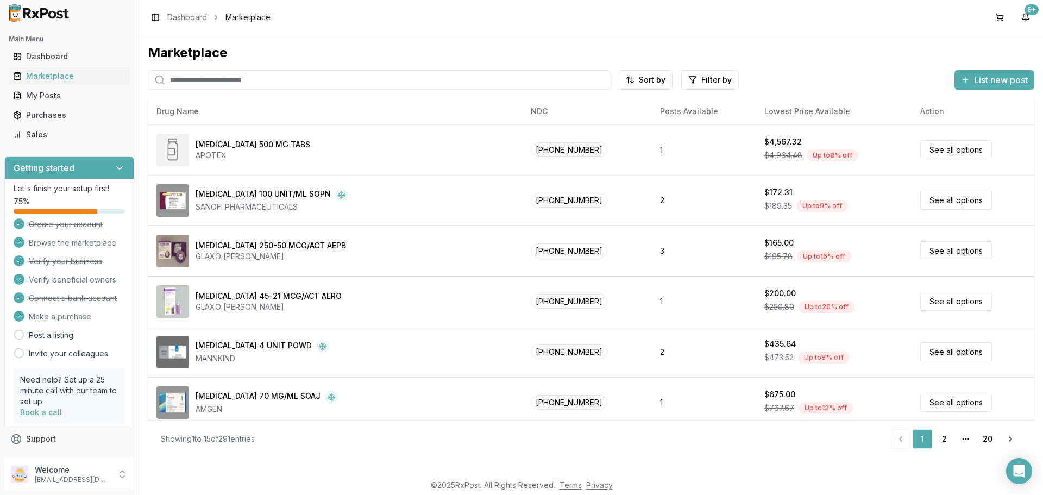  Describe the element at coordinates (1019, 471) in the screenshot. I see `div: Open Intercom Messenger` at that location.